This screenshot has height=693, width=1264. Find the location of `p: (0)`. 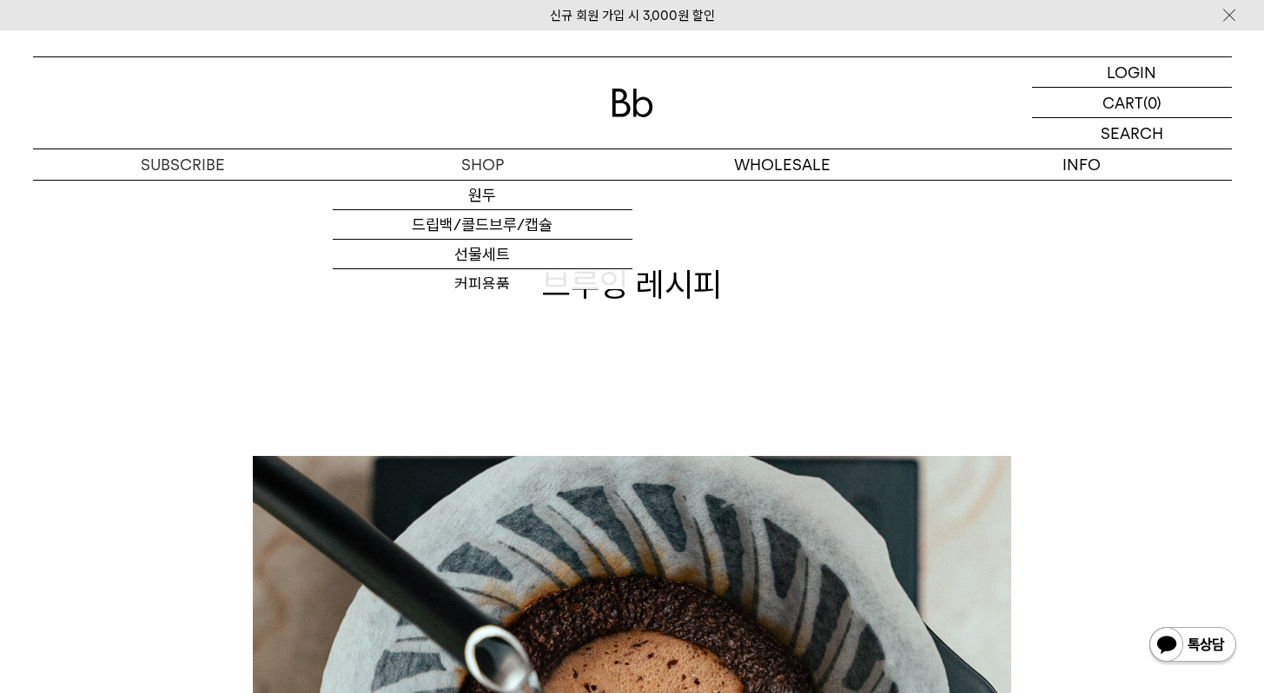

p: (0) is located at coordinates (1152, 103).